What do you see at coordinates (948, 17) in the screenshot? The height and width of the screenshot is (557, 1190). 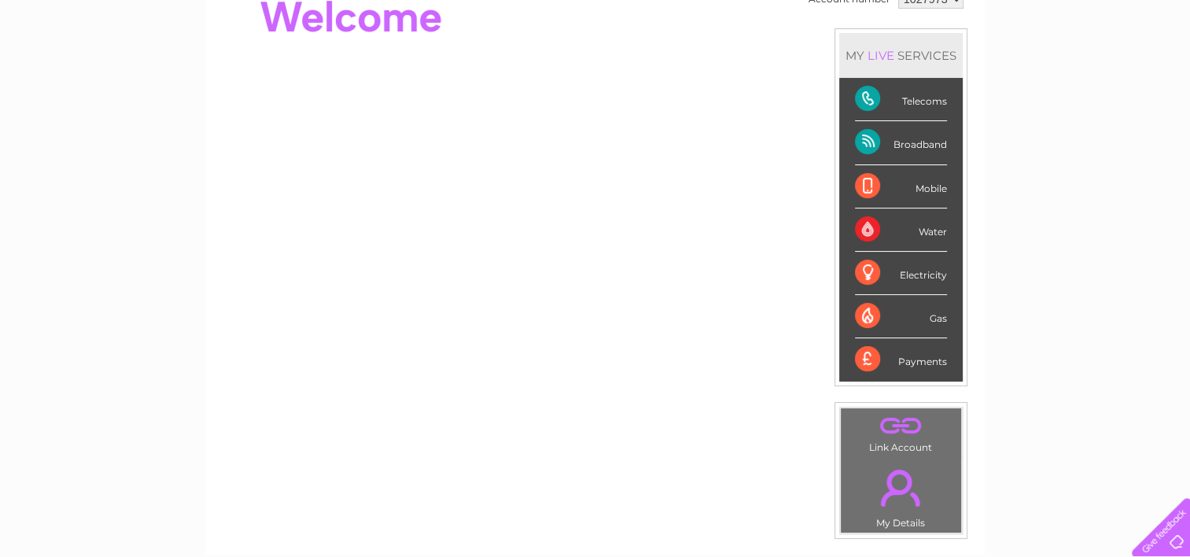 I see `a: 0333 014 3131` at bounding box center [948, 17].